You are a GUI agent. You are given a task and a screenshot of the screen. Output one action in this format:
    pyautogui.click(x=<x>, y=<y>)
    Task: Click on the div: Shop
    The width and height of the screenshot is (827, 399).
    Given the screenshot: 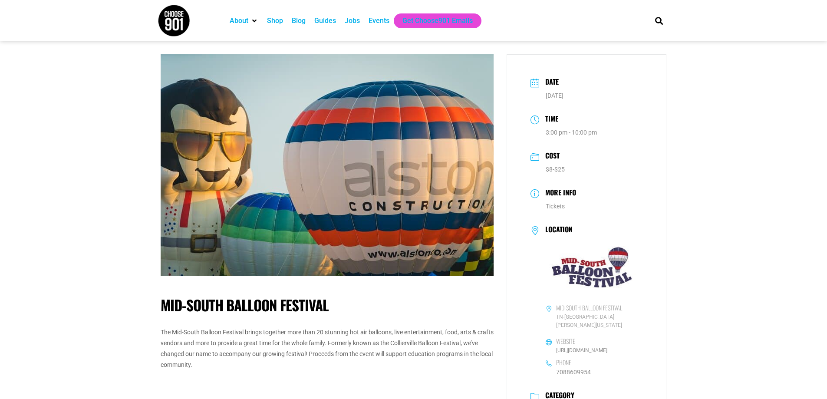 What is the action you would take?
    pyautogui.click(x=275, y=21)
    